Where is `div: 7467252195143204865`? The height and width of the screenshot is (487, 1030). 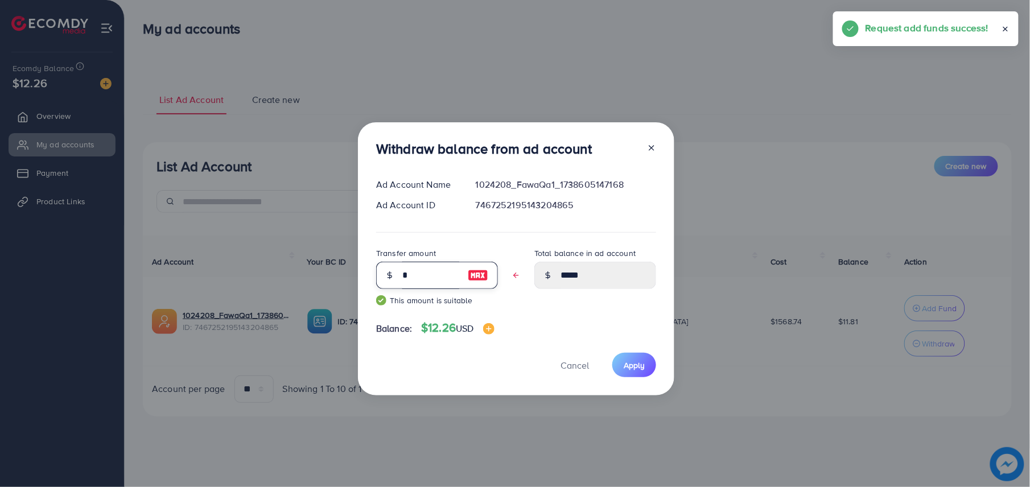
div: 7467252195143204865 is located at coordinates (566, 205).